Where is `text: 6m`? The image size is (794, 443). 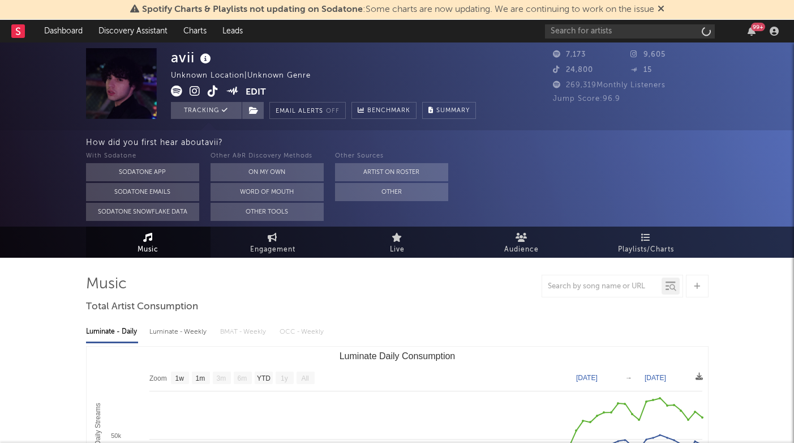 text: 6m is located at coordinates (242, 378).